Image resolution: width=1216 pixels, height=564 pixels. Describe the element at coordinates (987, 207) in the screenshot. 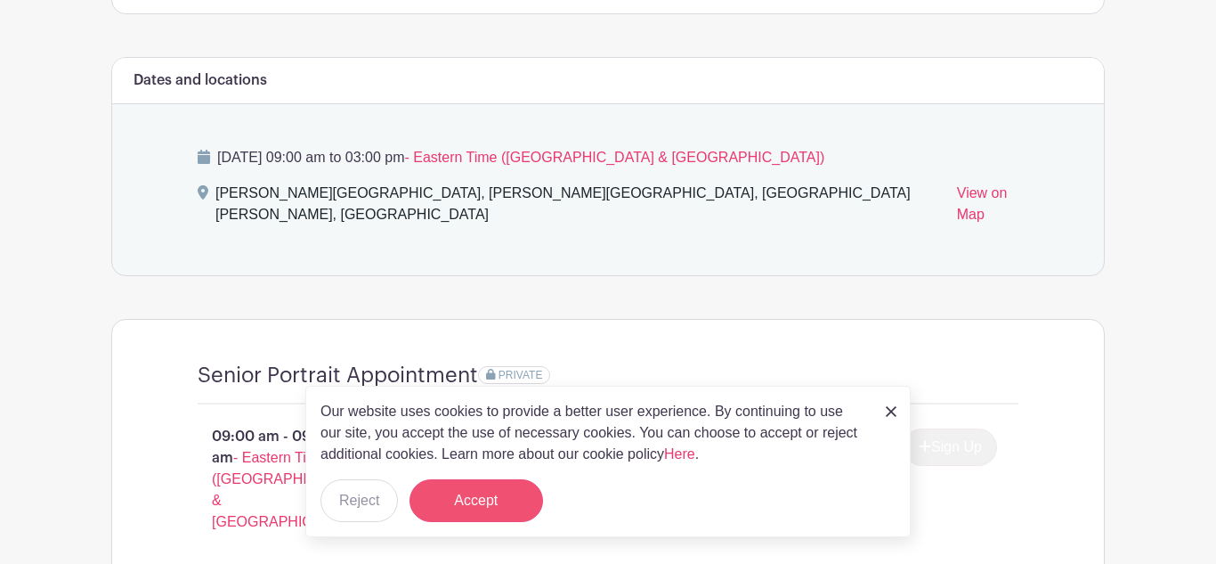

I see `a: View on Map` at that location.